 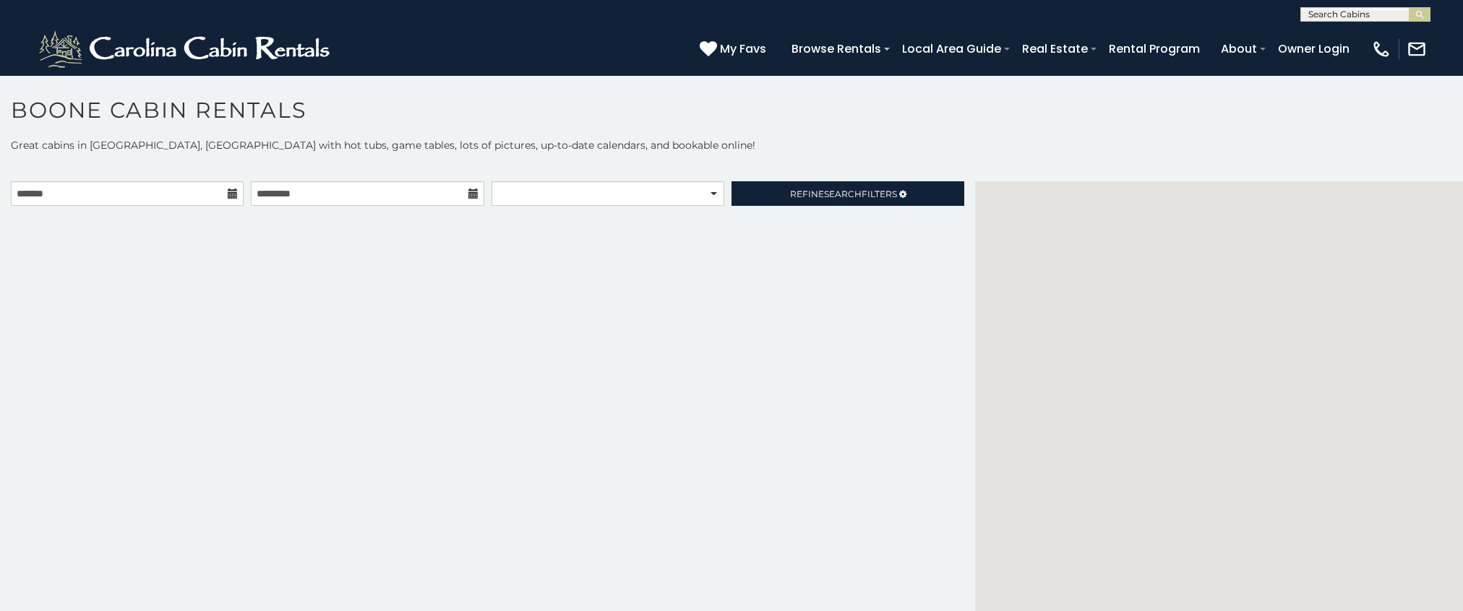 What do you see at coordinates (1054, 48) in the screenshot?
I see `a: Real Estate` at bounding box center [1054, 48].